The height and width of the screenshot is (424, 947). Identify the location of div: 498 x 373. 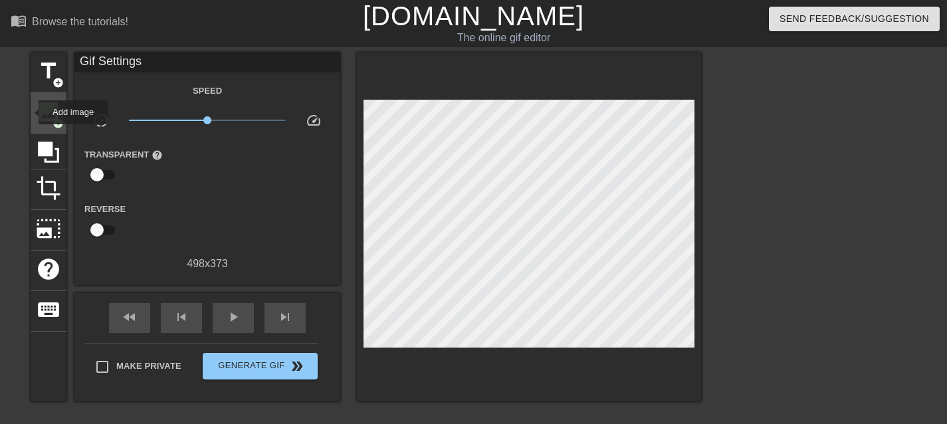
(207, 264).